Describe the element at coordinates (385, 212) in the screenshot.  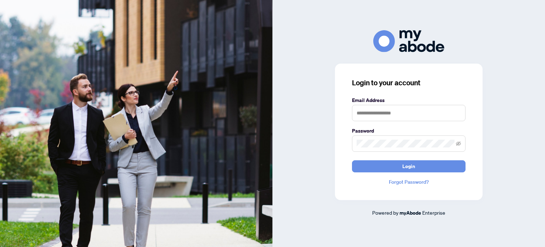
I see `span: Powered by` at that location.